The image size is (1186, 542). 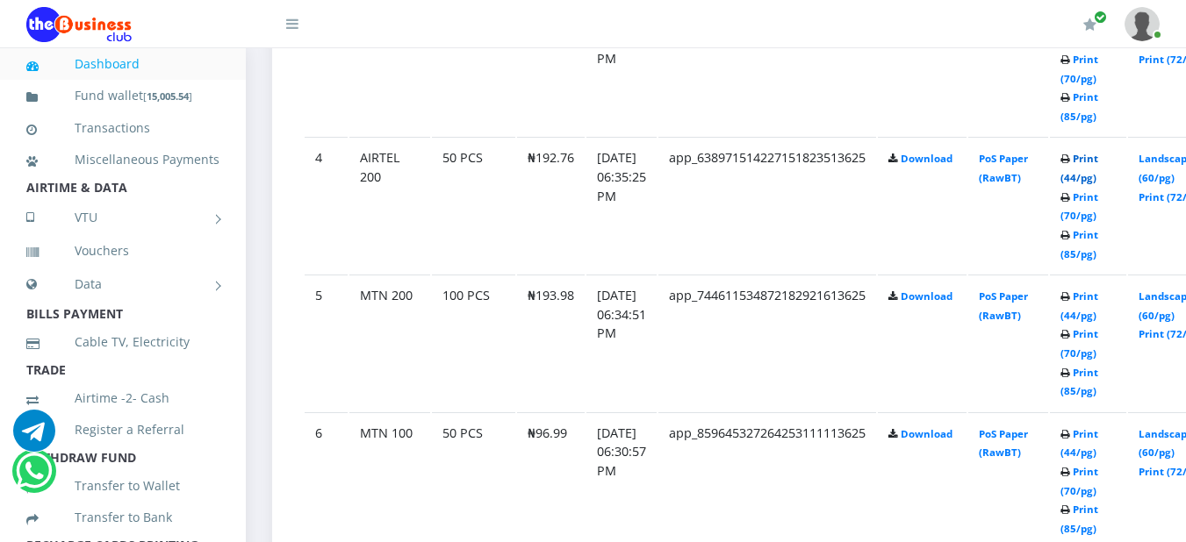 I want to click on td: 5, so click(x=326, y=342).